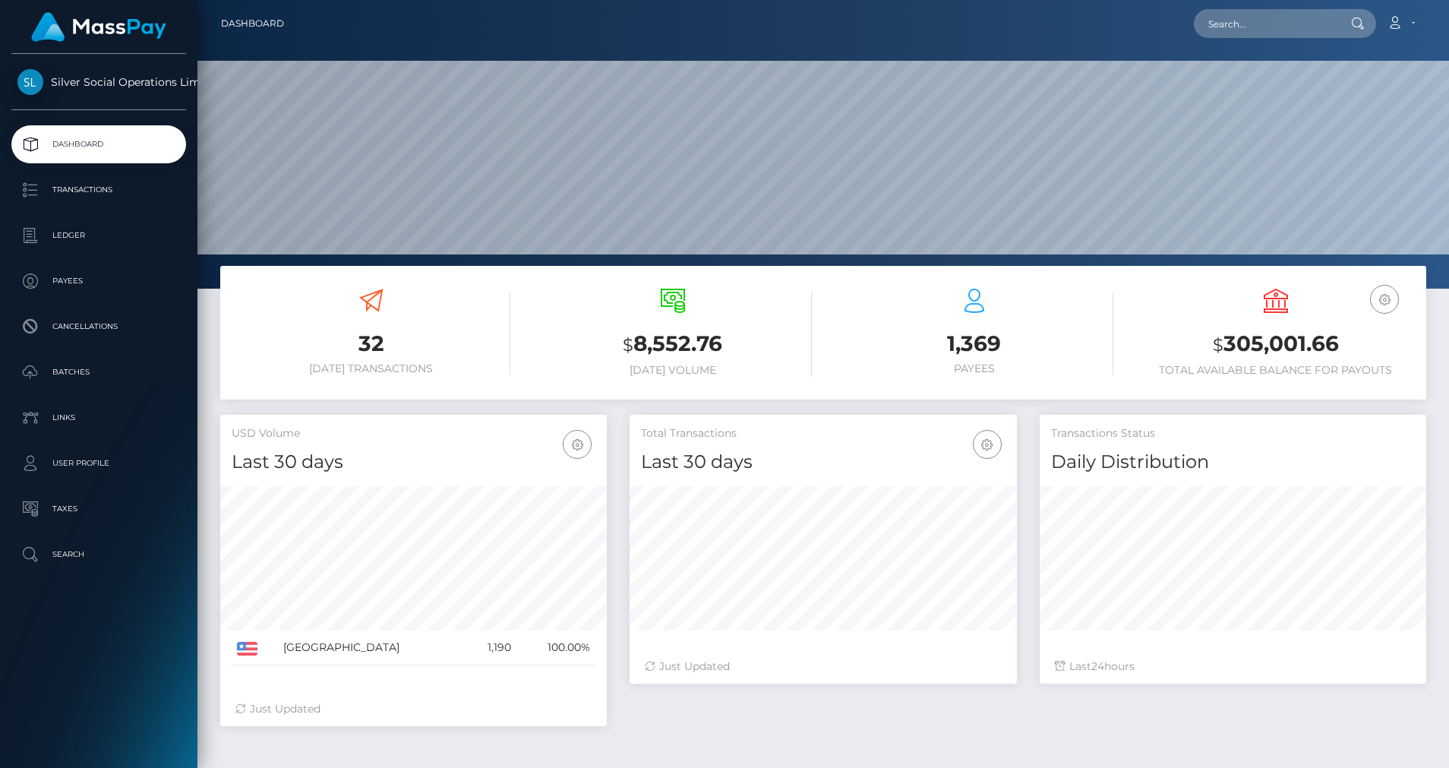  I want to click on h5: Total Transactions, so click(823, 434).